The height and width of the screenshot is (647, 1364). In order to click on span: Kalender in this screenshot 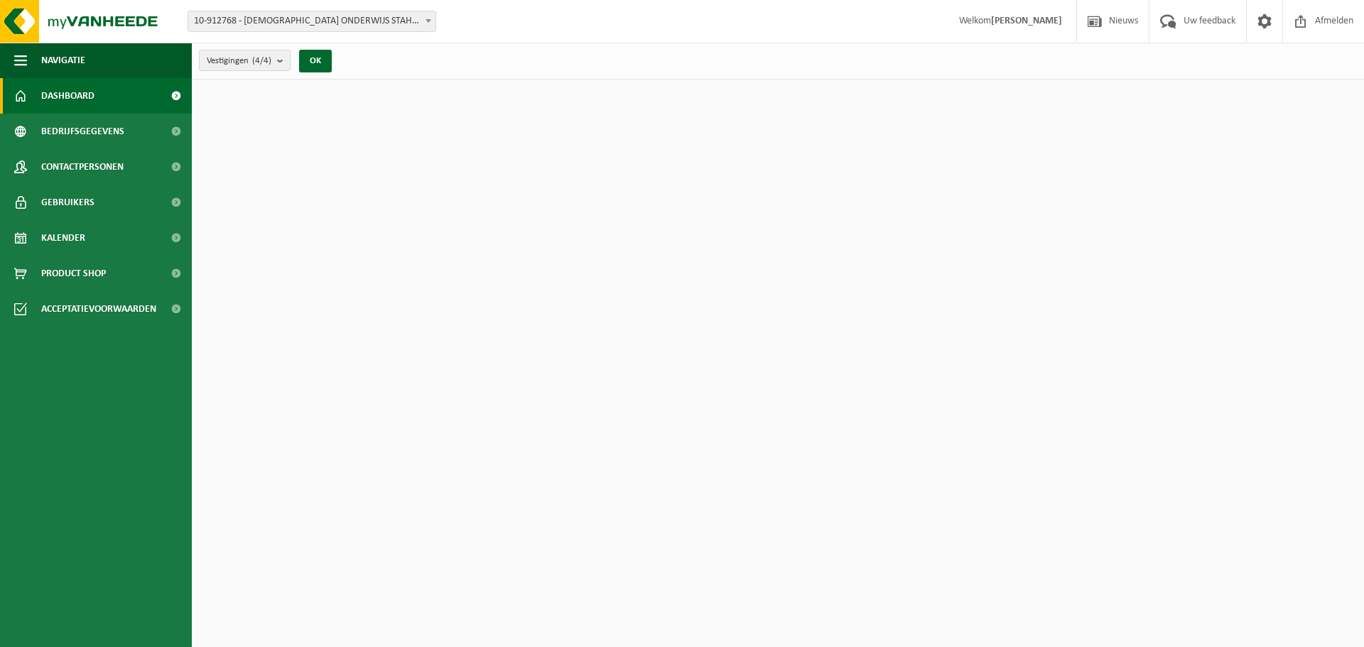, I will do `click(63, 238)`.